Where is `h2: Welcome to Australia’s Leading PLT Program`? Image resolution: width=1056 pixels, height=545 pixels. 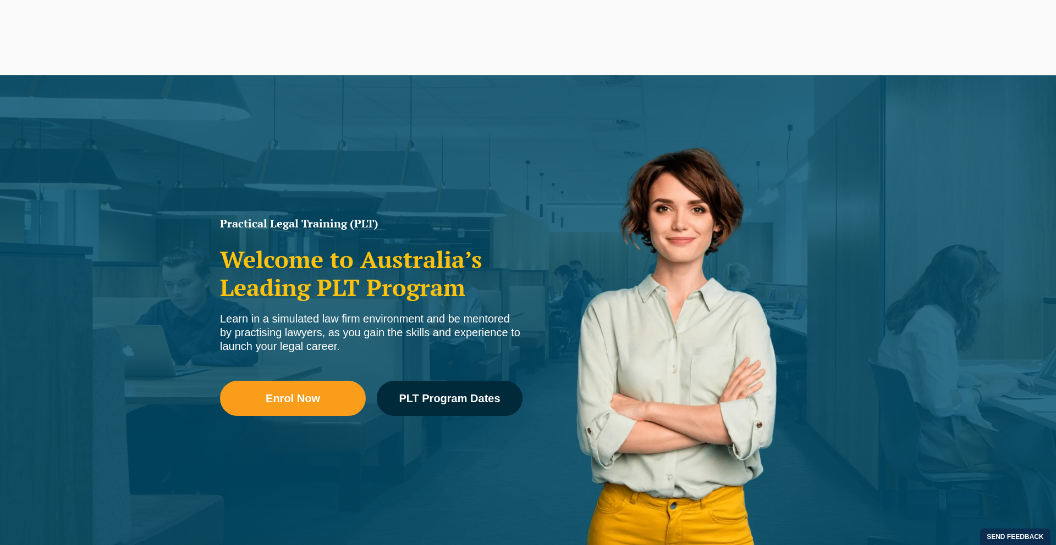
h2: Welcome to Australia’s Leading PLT Program is located at coordinates (371, 273).